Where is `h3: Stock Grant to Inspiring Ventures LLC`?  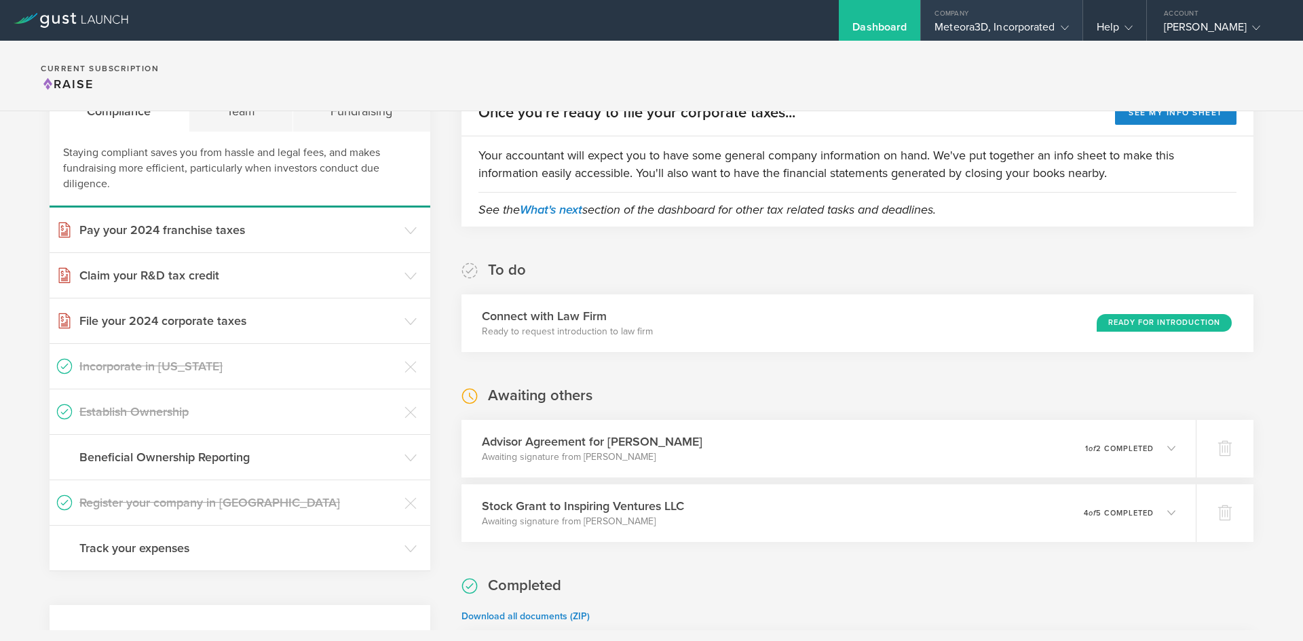 h3: Stock Grant to Inspiring Ventures LLC is located at coordinates (583, 506).